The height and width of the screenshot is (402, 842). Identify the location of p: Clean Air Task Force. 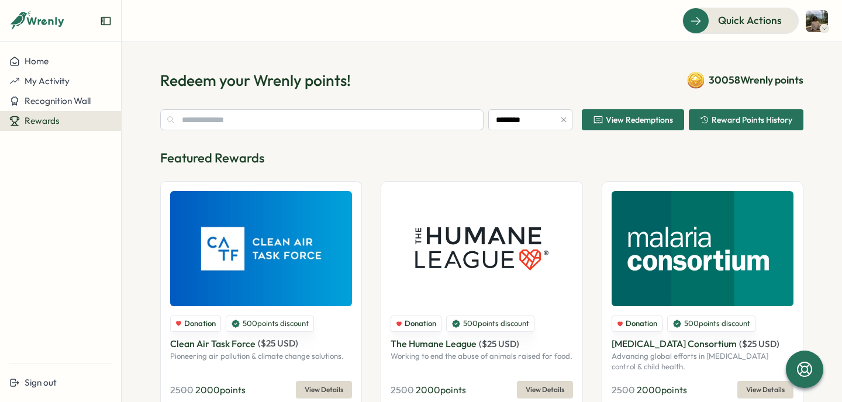
(213, 344).